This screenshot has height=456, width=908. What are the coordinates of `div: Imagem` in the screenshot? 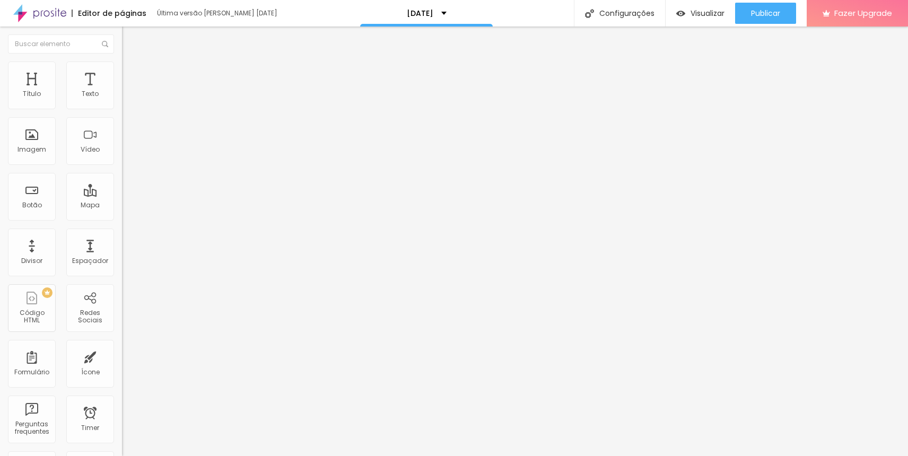 It's located at (32, 150).